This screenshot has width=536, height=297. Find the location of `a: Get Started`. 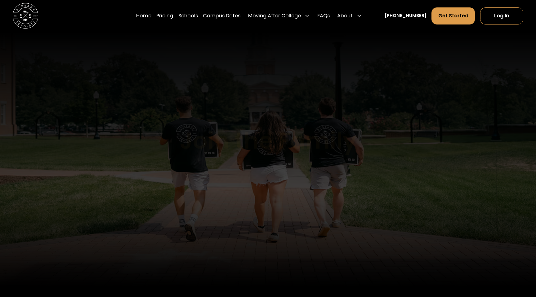

a: Get Started is located at coordinates (453, 16).